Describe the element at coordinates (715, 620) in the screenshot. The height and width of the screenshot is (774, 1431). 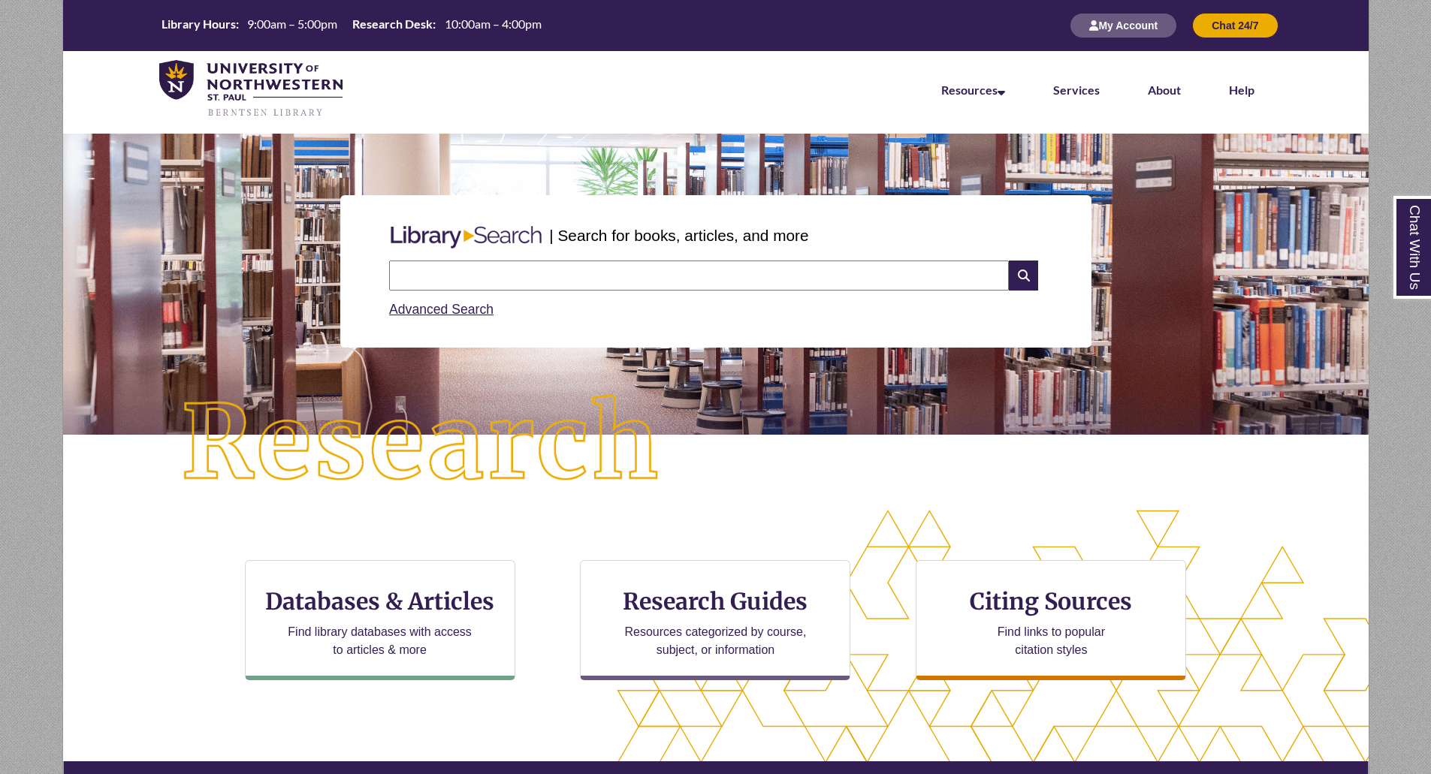
I see `a: Research Guides Resources categorized by course, subject, or information` at that location.